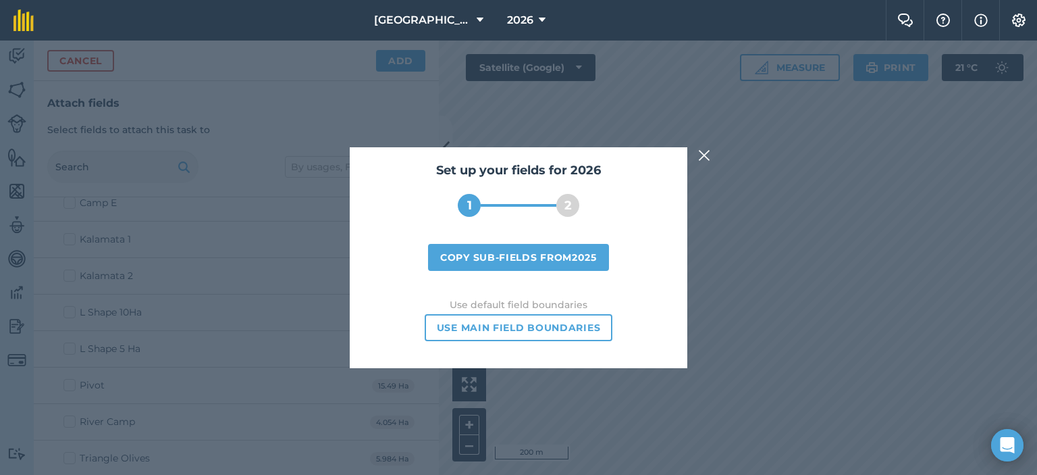 This screenshot has width=1037, height=475. Describe the element at coordinates (519, 170) in the screenshot. I see `h2: Set up your fields for 2026` at that location.